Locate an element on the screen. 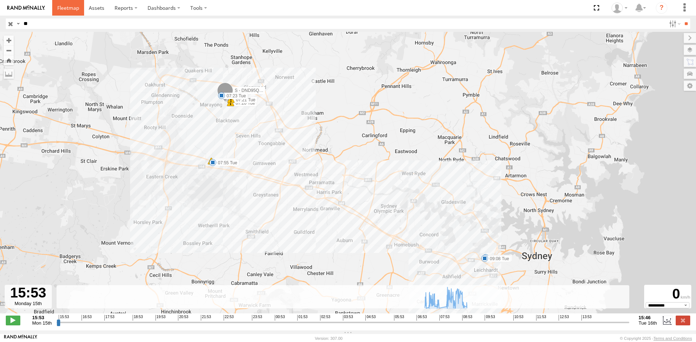  span: Mon 15th Sep 2025 is located at coordinates (42, 323).